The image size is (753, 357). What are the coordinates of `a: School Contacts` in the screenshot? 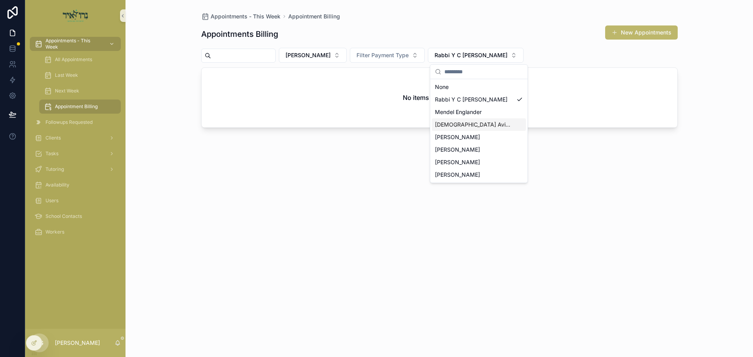 It's located at (75, 216).